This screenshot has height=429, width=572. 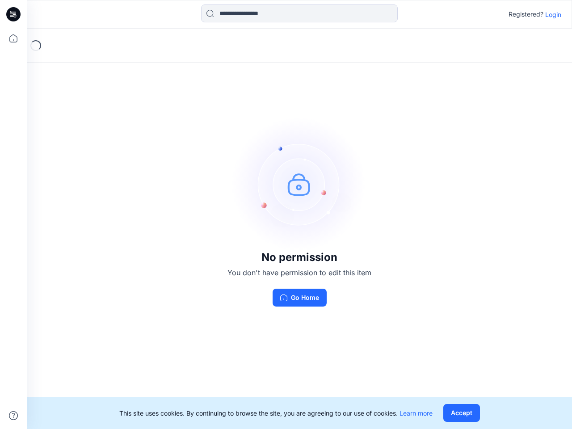 I want to click on p: You don't have permission to edit this item, so click(x=300, y=273).